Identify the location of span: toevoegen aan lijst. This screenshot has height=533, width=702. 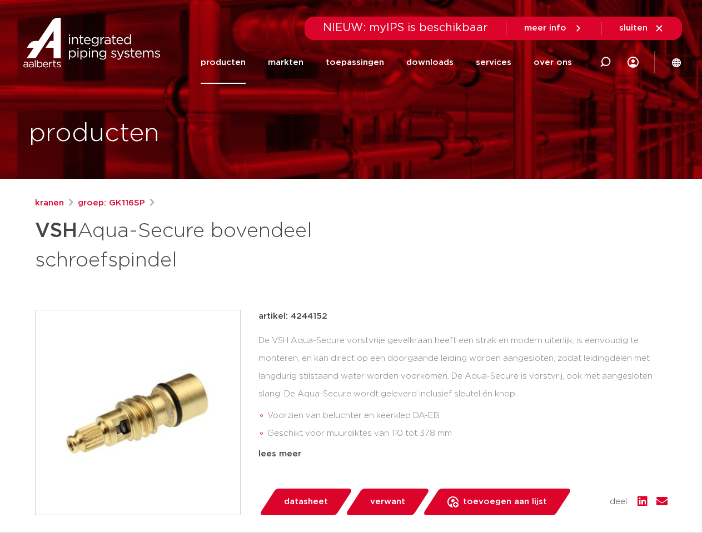
(505, 502).